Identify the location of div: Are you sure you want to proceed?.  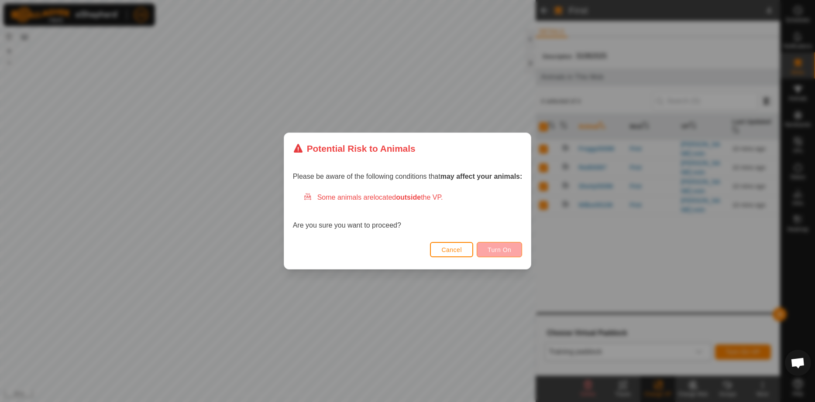
(408, 212).